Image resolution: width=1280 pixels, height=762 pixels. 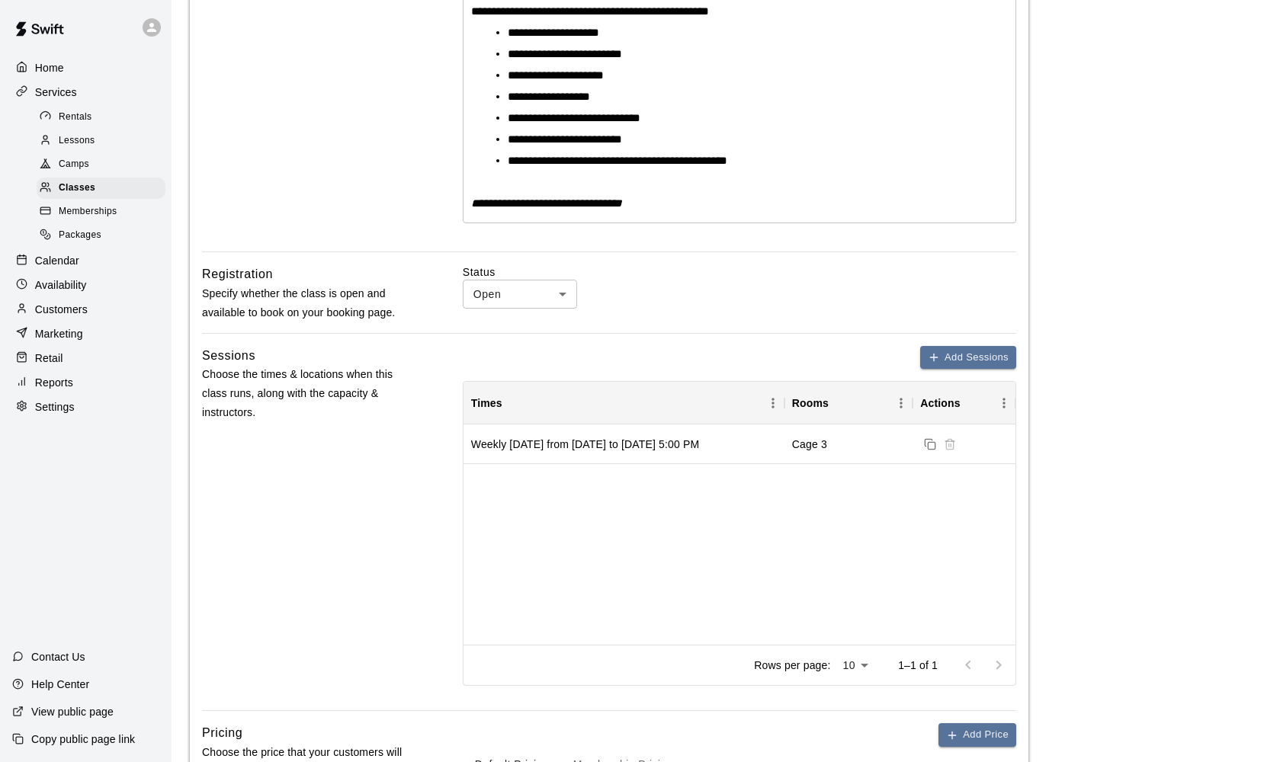 I want to click on p: Home, so click(x=50, y=68).